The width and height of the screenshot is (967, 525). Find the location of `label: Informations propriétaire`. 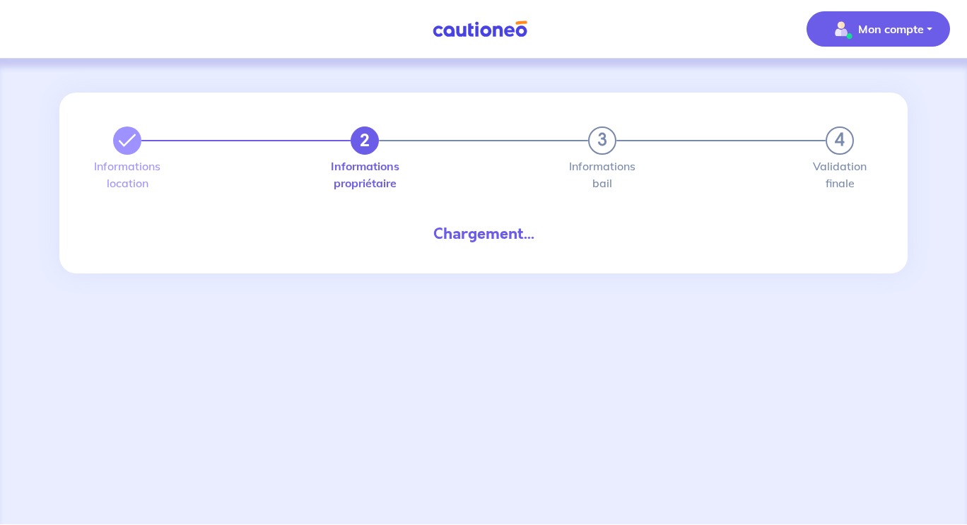

label: Informations propriétaire is located at coordinates (365, 175).